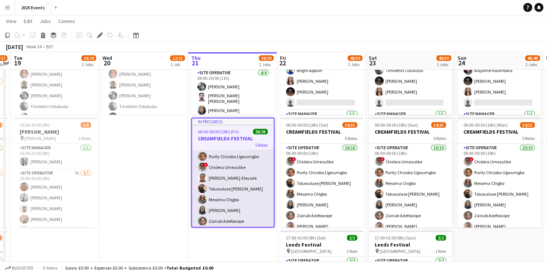  I want to click on span: Comms, so click(66, 21).